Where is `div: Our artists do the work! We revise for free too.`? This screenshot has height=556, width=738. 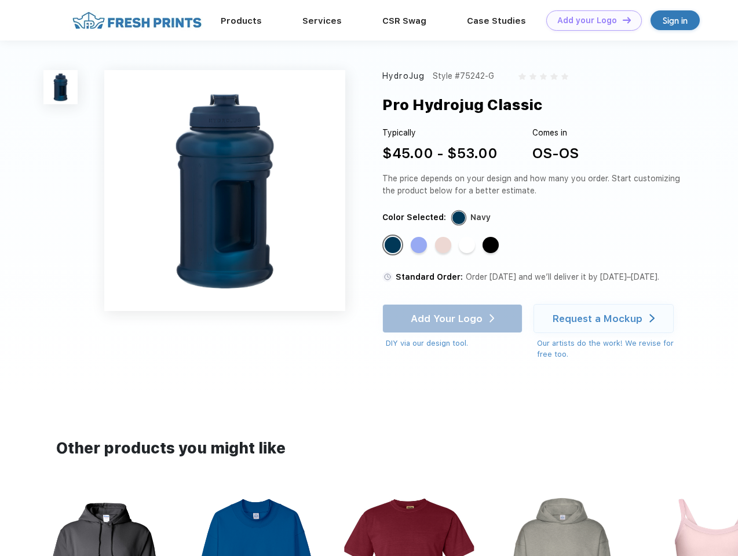
div: Our artists do the work! We revise for free too. is located at coordinates (611, 349).